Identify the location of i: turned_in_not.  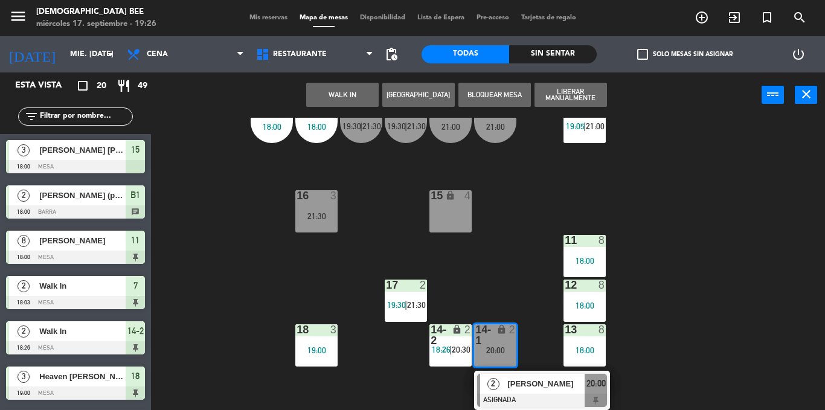
(767, 18).